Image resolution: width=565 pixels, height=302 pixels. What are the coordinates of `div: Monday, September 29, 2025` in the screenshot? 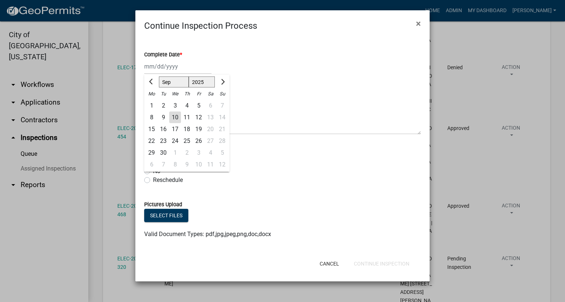 It's located at (152, 153).